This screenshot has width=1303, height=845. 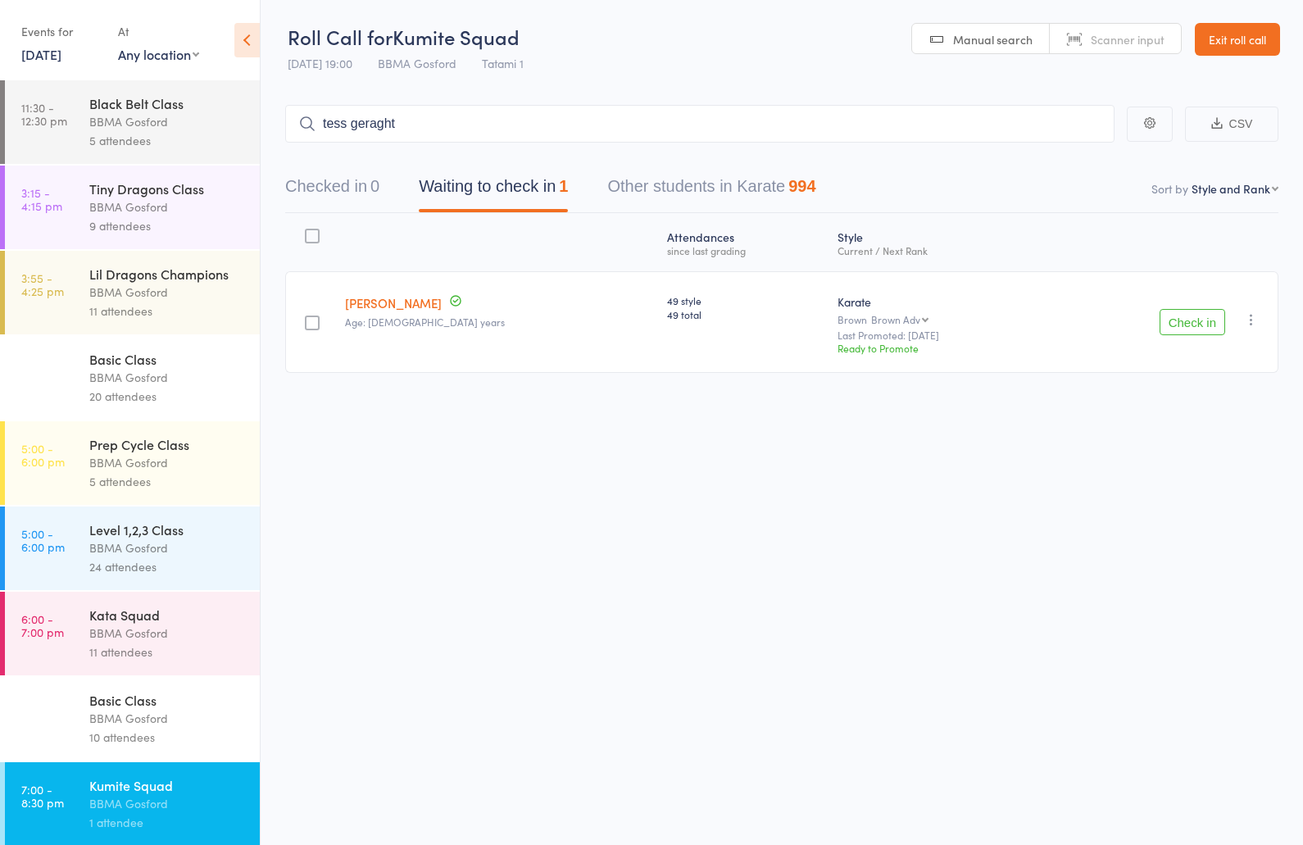 I want to click on button: Checked in0, so click(x=332, y=190).